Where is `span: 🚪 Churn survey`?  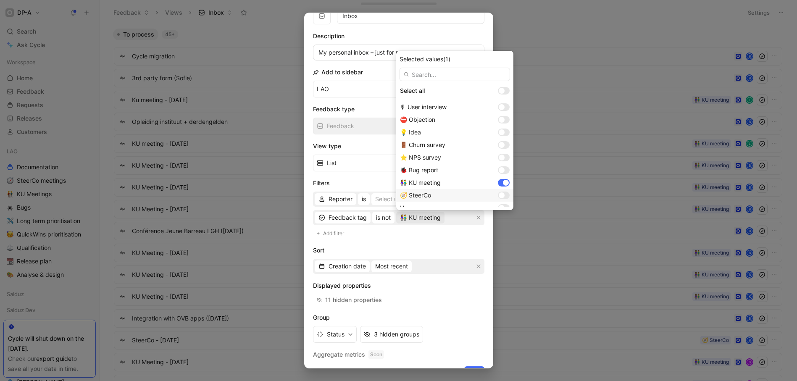
span: 🚪 Churn survey is located at coordinates (423, 145).